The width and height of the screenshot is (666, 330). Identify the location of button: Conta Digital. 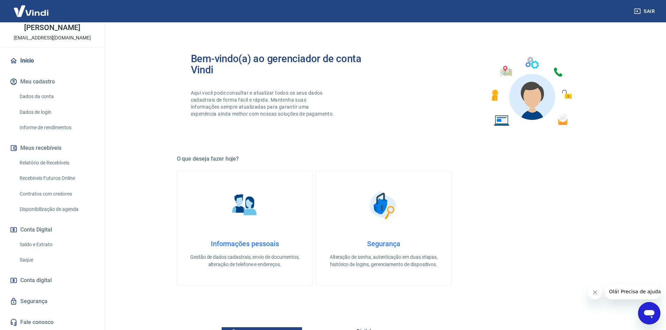
(52, 230).